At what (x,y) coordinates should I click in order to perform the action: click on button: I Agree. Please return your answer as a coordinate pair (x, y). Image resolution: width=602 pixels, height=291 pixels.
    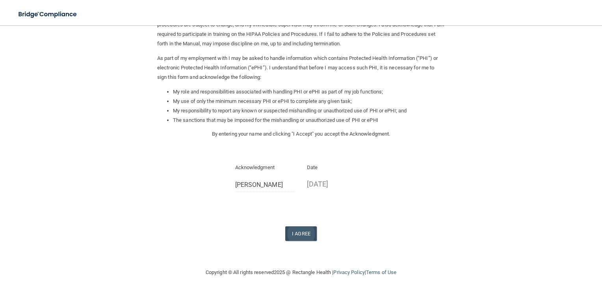
    Looking at the image, I should click on (301, 233).